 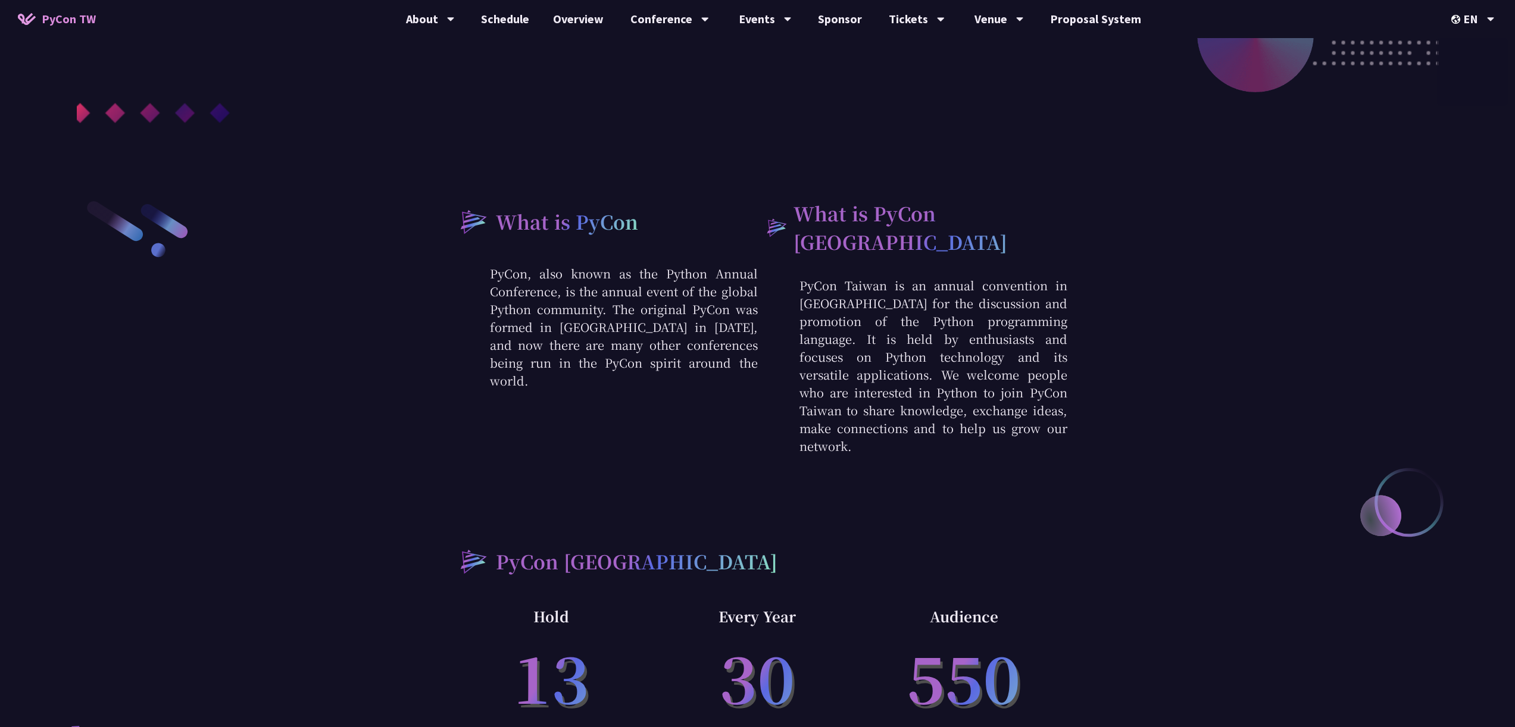 What do you see at coordinates (68, 19) in the screenshot?
I see `span: PyCon TW` at bounding box center [68, 19].